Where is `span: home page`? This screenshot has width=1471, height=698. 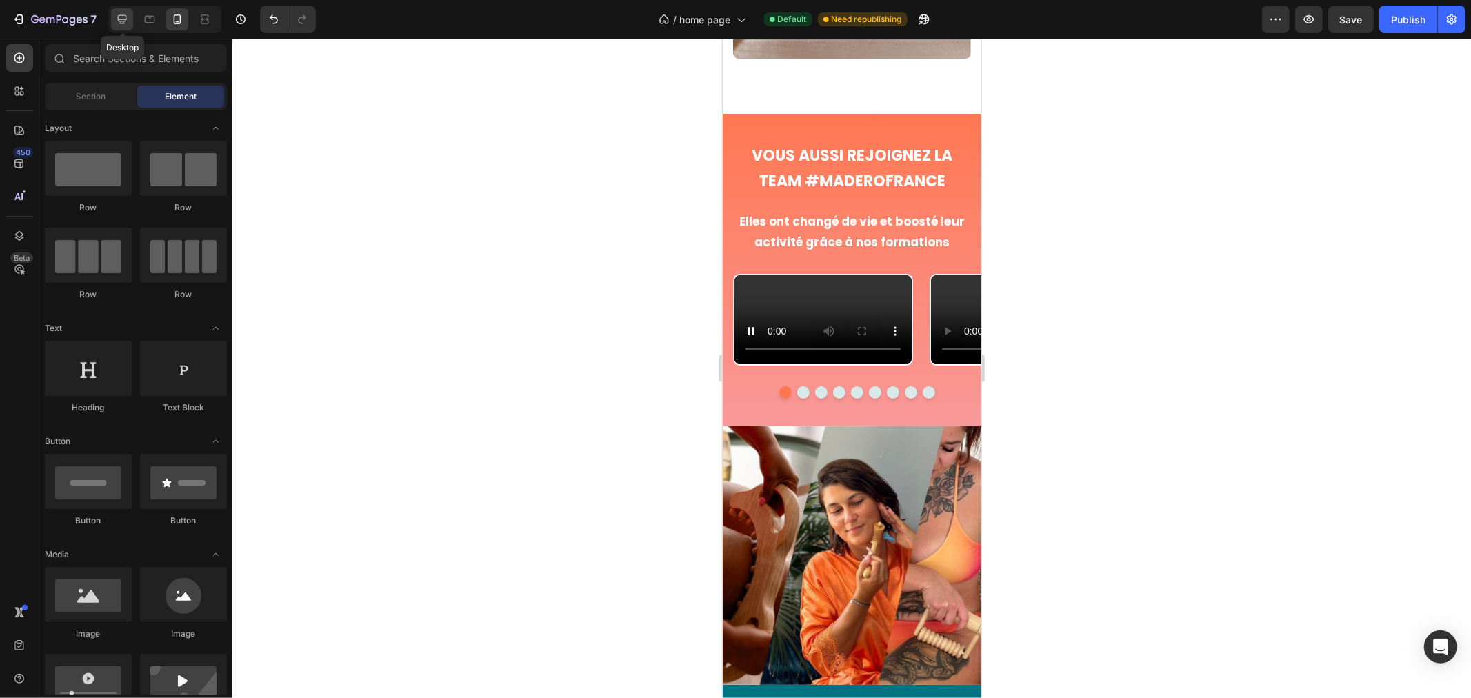
span: home page is located at coordinates (705, 19).